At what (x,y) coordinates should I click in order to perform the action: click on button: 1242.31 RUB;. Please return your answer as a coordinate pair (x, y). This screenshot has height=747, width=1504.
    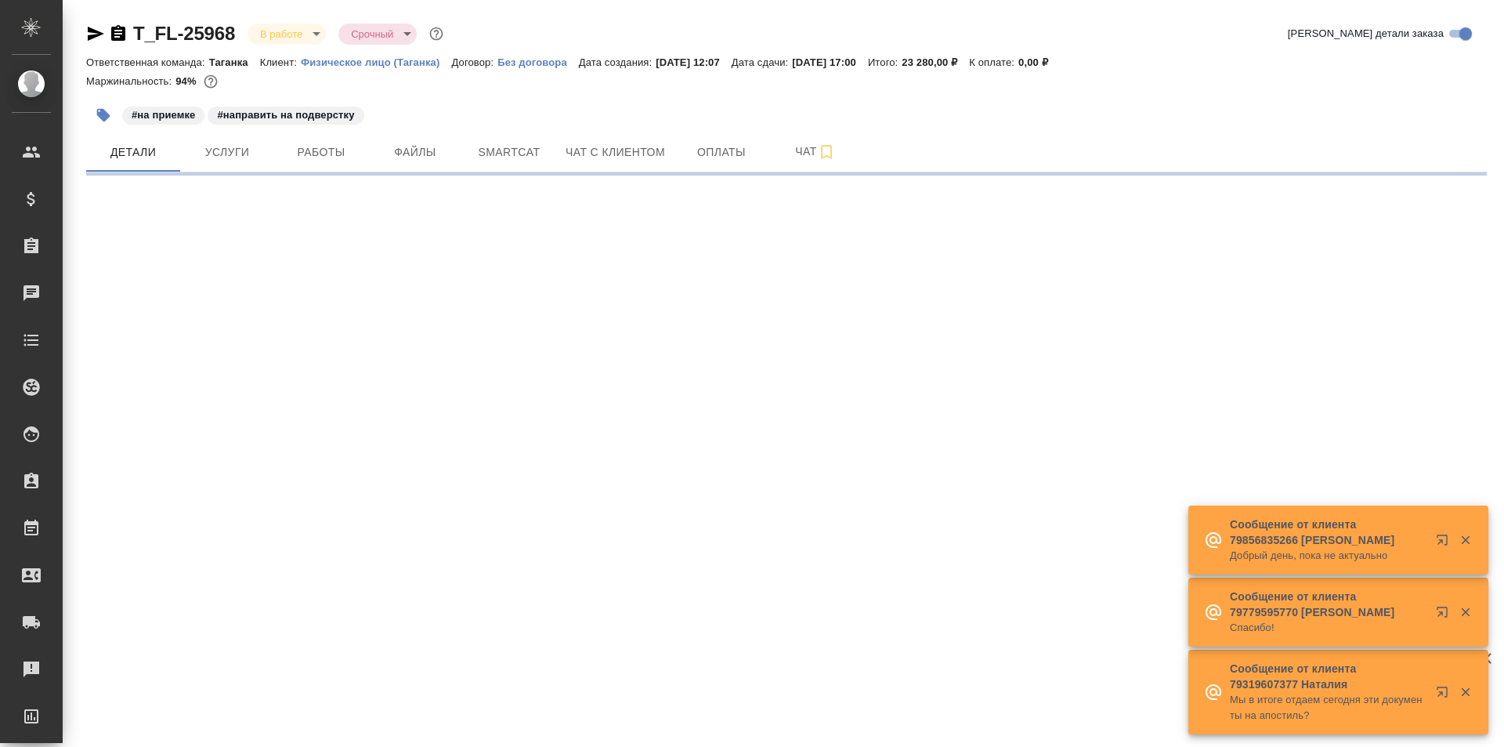
    Looking at the image, I should click on (211, 81).